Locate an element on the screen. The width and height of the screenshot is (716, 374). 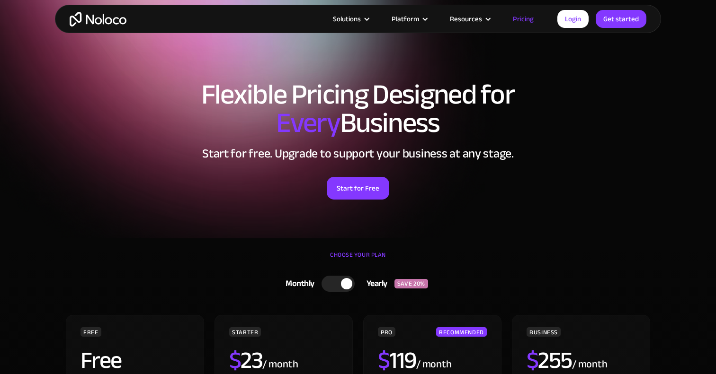
h2: Start for free. Upgrade to support your business at any stage. is located at coordinates (358, 154).